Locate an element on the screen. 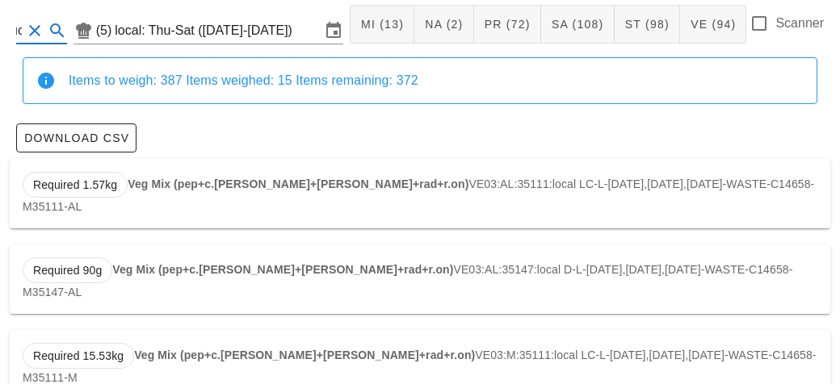 The width and height of the screenshot is (840, 384). span: MI (13) is located at coordinates (382, 24).